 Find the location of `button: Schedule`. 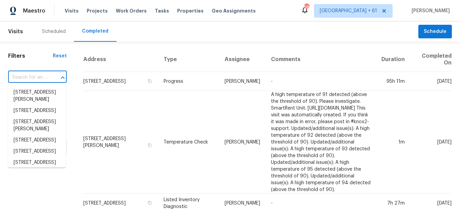

button: Schedule is located at coordinates (435, 31).